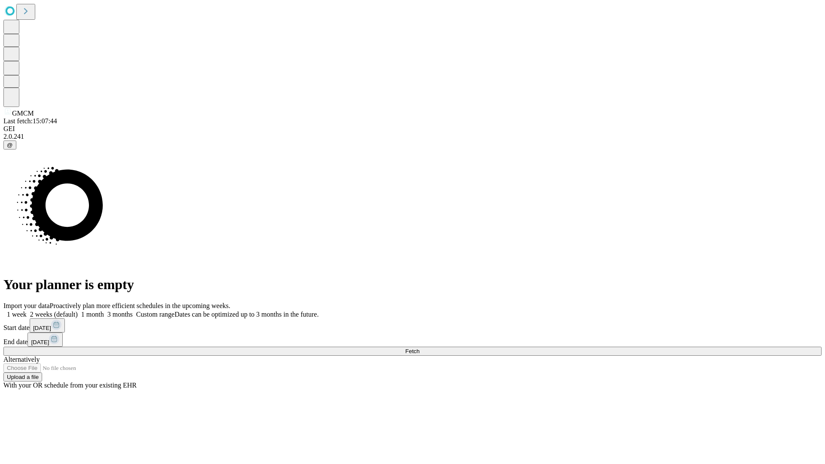 The height and width of the screenshot is (464, 825). Describe the element at coordinates (413, 285) in the screenshot. I see `h1: Your planner is empty` at that location.